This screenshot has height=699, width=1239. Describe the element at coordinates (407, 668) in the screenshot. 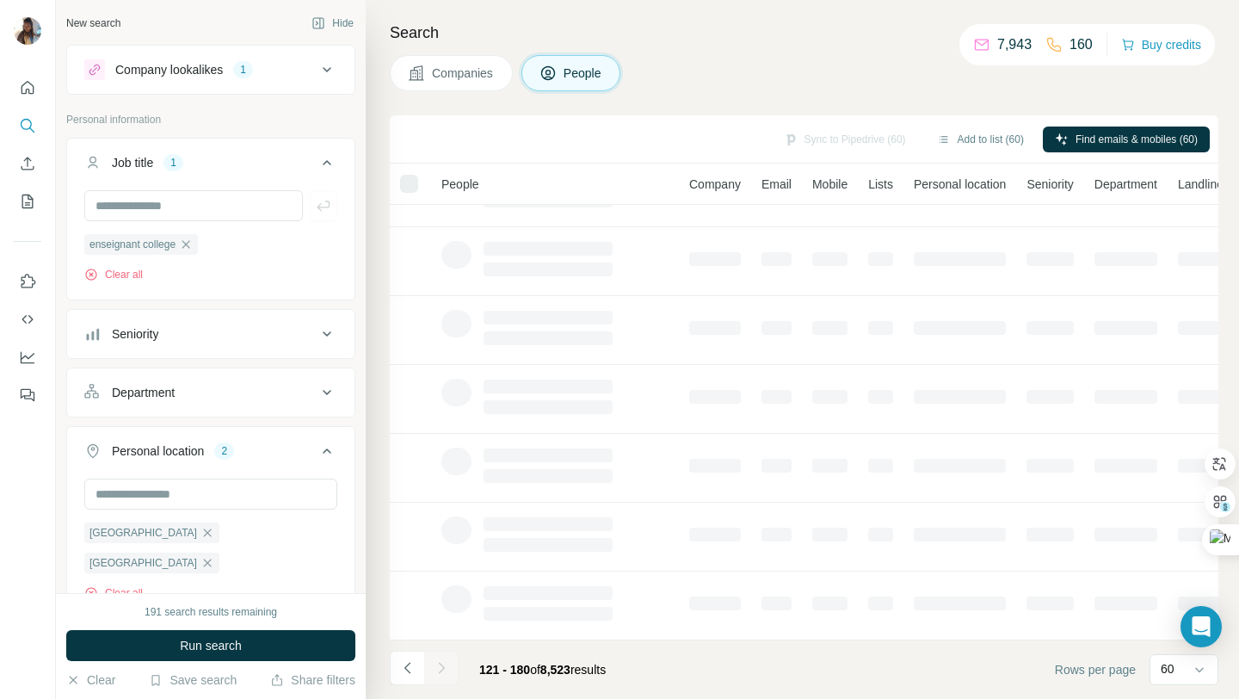

I see `button: Navigate to previous page` at that location.